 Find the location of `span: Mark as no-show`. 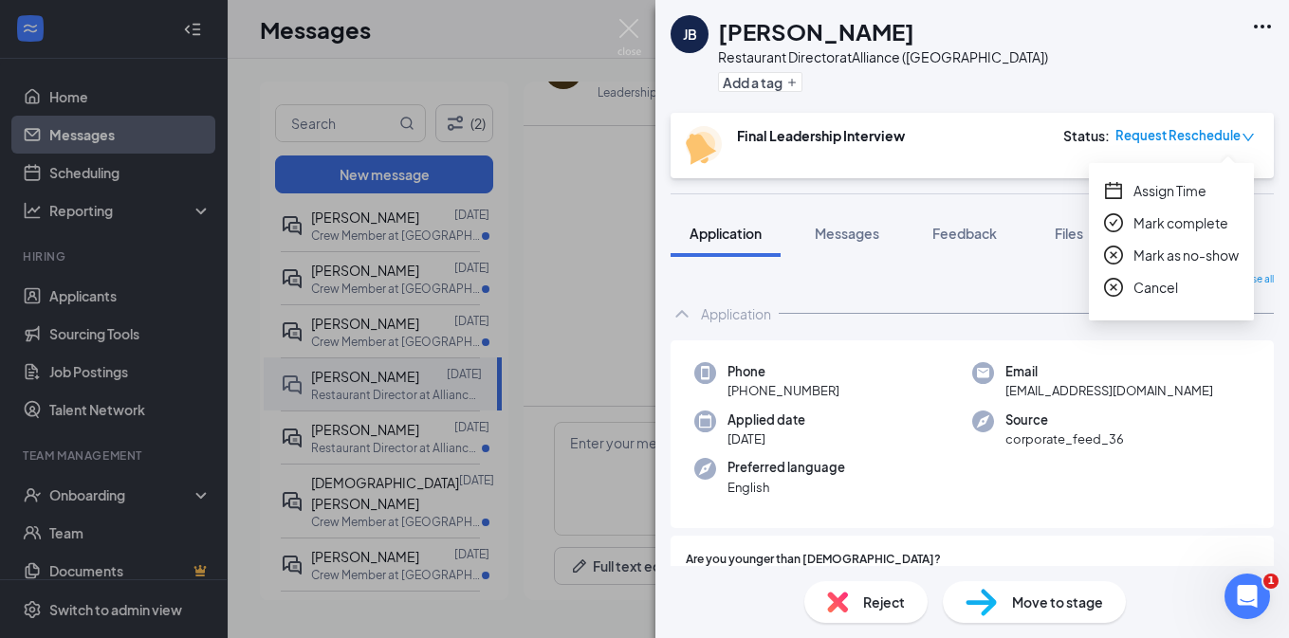

span: Mark as no-show is located at coordinates (1185, 255).